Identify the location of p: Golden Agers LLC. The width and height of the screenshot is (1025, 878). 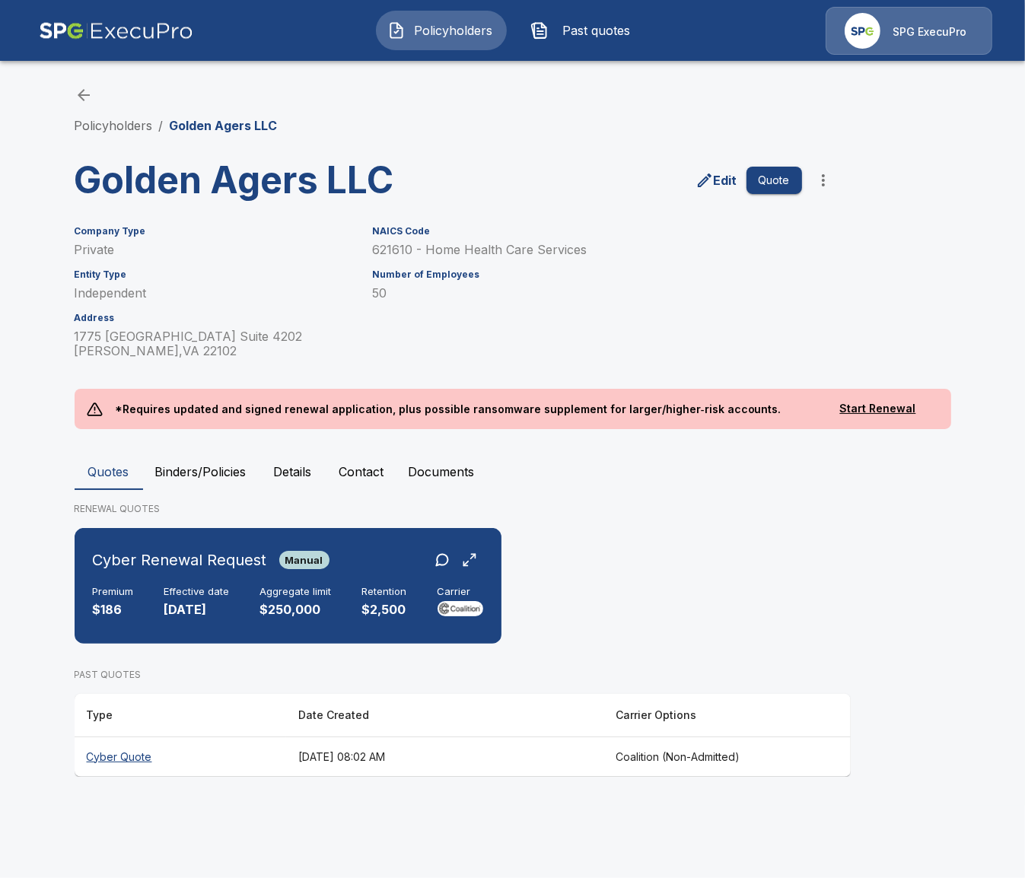
(224, 126).